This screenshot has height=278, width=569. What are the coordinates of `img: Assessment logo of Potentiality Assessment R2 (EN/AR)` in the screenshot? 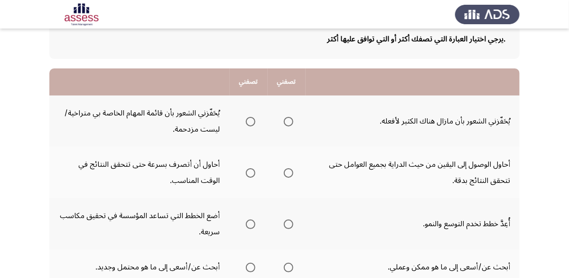 It's located at (82, 14).